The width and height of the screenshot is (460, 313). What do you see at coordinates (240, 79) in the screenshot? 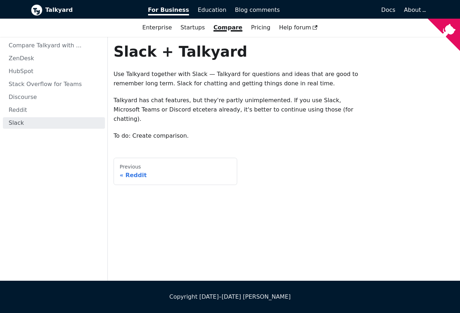
I see `p: Use Talkyard together with Slack — Talkyard for questions and ideas that are good to remember lon...` at bounding box center [240, 79].